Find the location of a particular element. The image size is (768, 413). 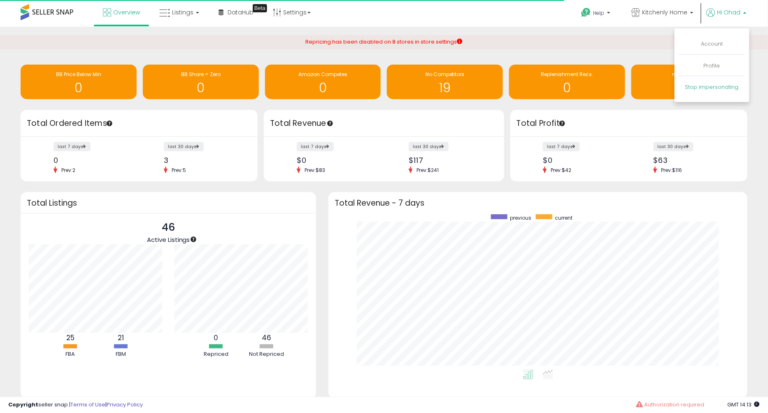

div: $117 is located at coordinates (449, 160).